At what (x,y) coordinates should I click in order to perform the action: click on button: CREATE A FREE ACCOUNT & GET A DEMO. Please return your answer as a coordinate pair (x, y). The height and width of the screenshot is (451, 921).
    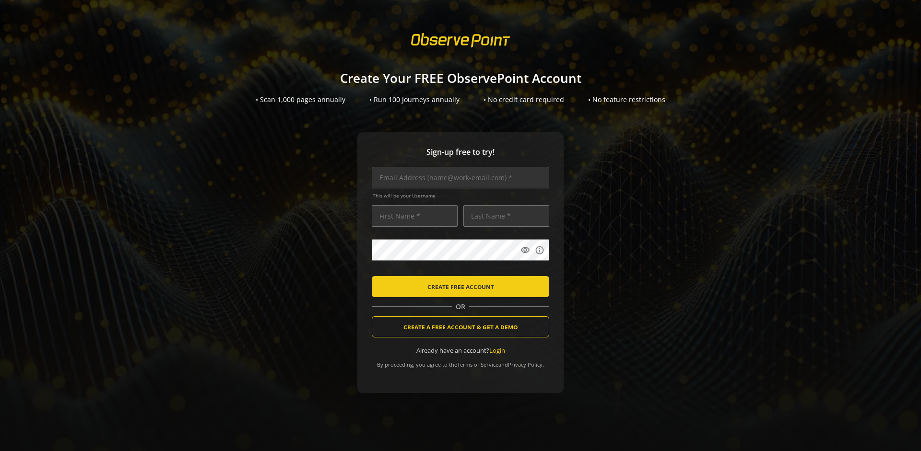
    Looking at the image, I should click on (461, 327).